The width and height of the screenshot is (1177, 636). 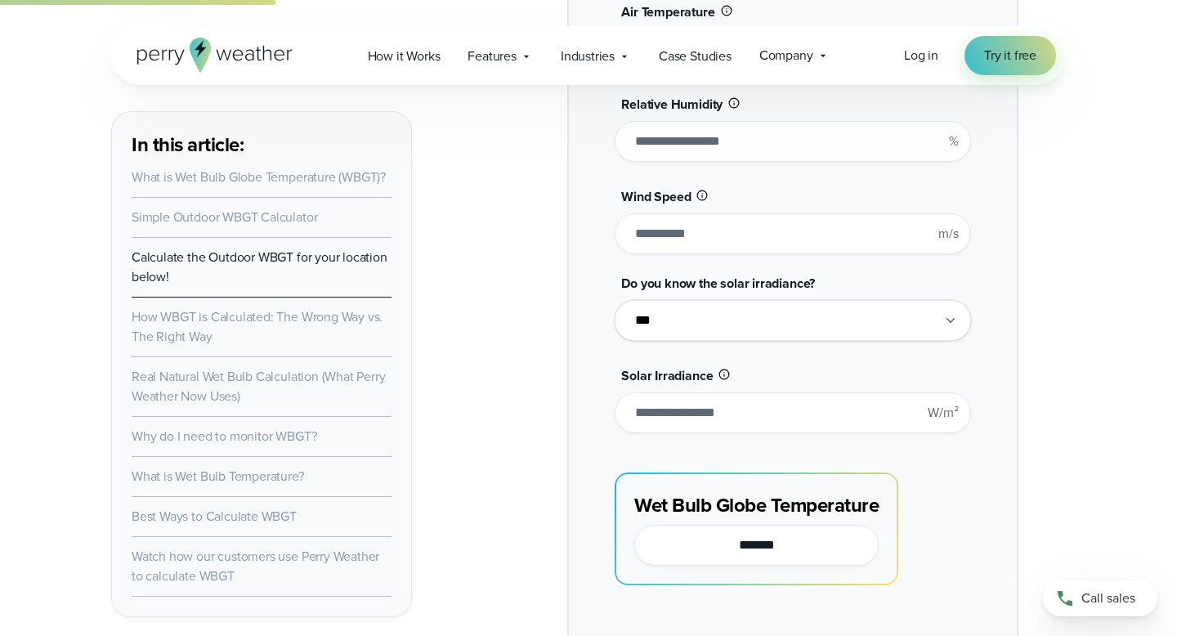 What do you see at coordinates (492, 56) in the screenshot?
I see `span: Features` at bounding box center [492, 56].